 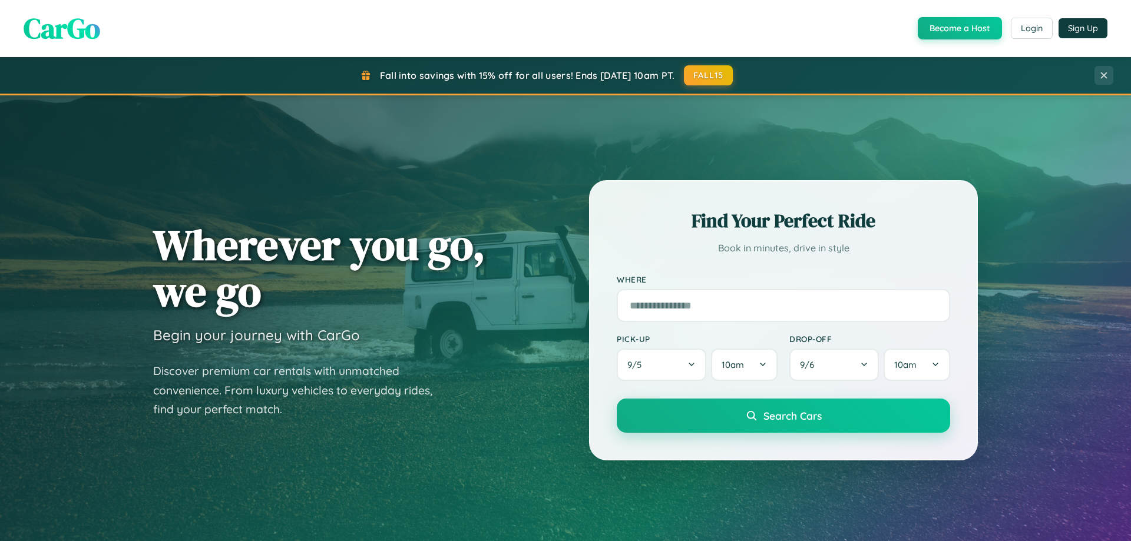 I want to click on h2: Find Your Perfect Ride, so click(x=783, y=221).